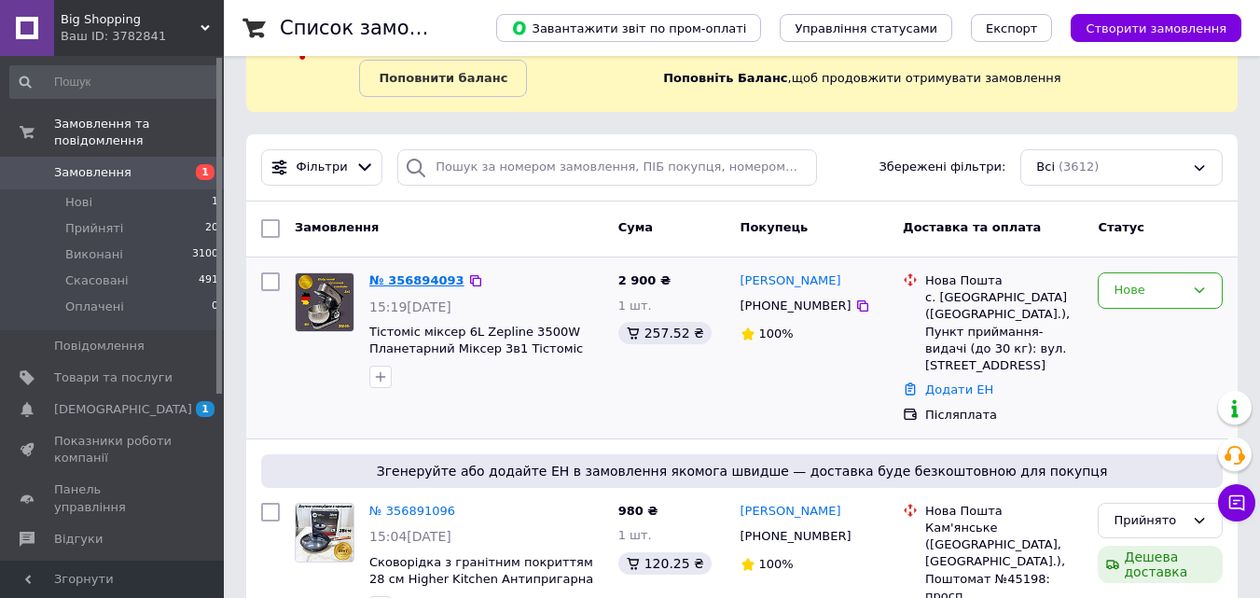 The width and height of the screenshot is (1260, 598). What do you see at coordinates (1078, 166) in the screenshot?
I see `span: (3612)` at bounding box center [1078, 166].